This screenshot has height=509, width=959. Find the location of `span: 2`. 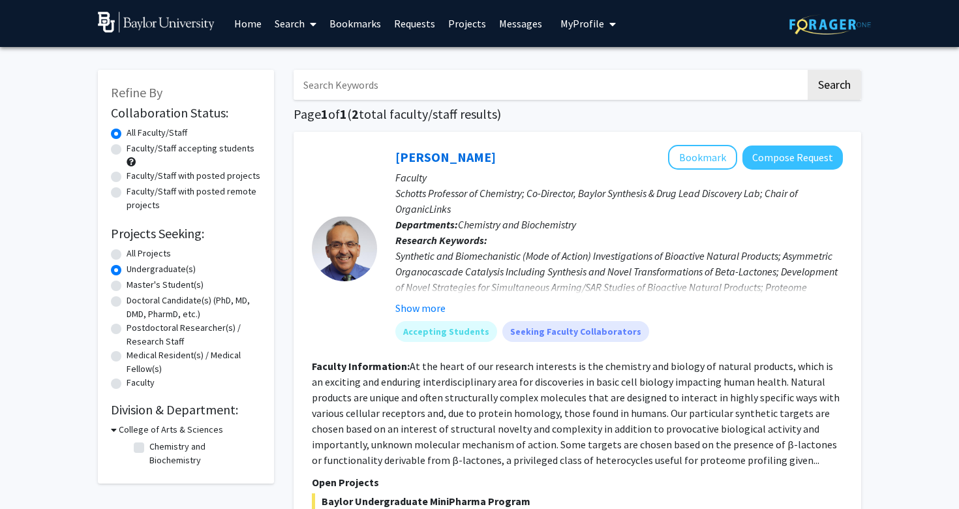

span: 2 is located at coordinates (355, 114).